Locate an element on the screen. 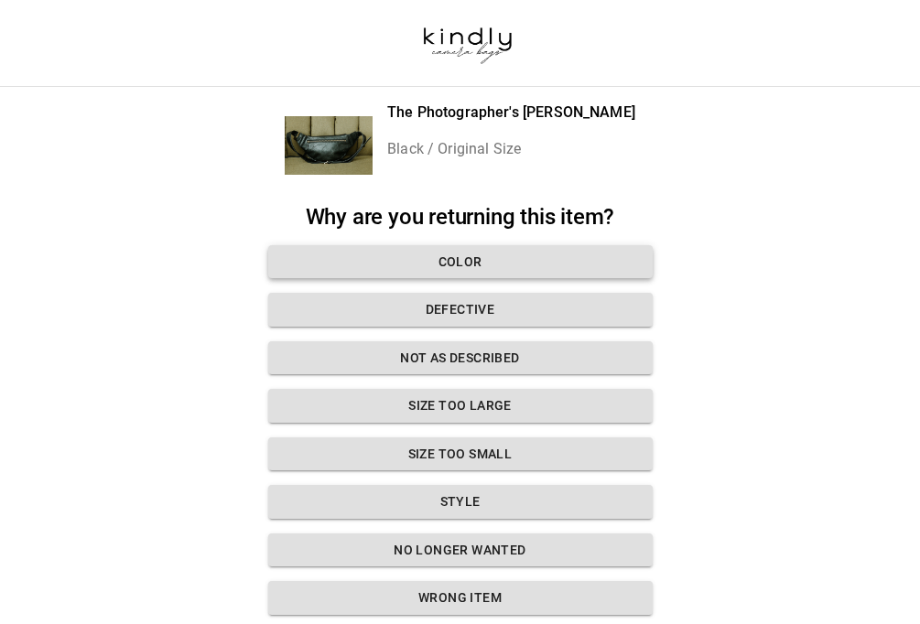 This screenshot has height=624, width=920. button: Size too small is located at coordinates (461, 454).